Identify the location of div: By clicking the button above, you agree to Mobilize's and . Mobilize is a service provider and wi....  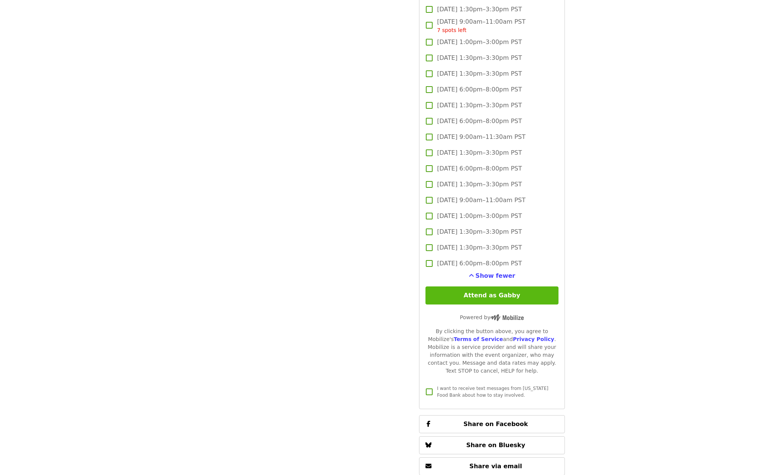
(492, 351).